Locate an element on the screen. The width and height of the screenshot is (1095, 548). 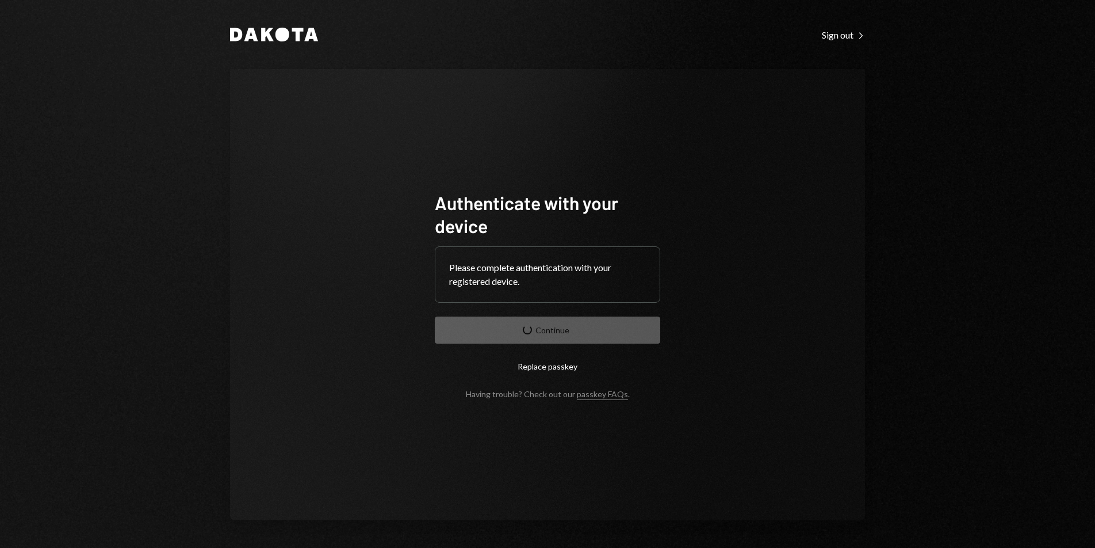
button: Replace passkey is located at coordinates (548, 366).